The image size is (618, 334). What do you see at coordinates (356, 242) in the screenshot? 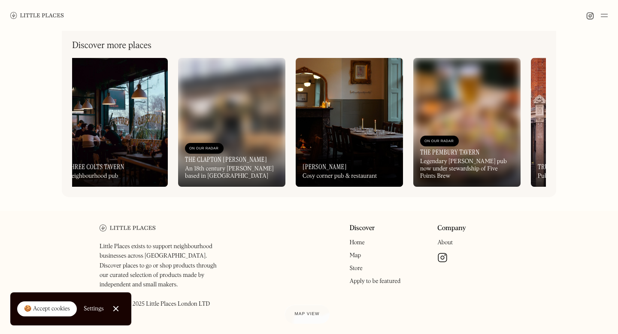
I see `a: Home` at bounding box center [356, 242].